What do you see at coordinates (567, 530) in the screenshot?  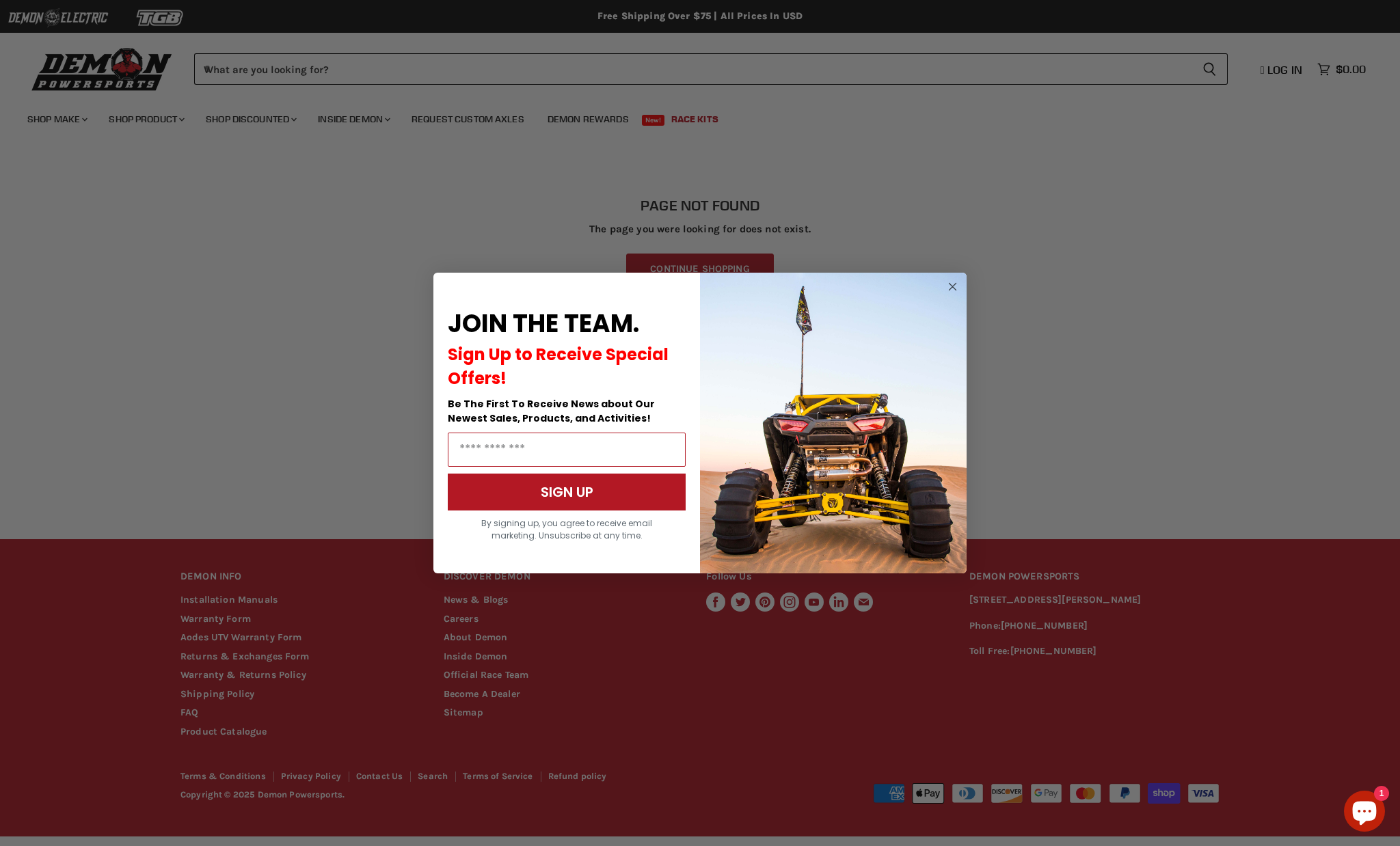 I see `span: By signing up, you agree to receive email marketing. Unsubscribe at any time.` at bounding box center [567, 530].